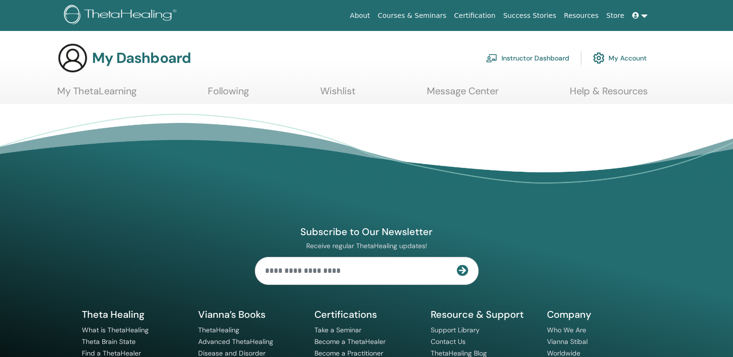 The height and width of the screenshot is (357, 733). What do you see at coordinates (115, 330) in the screenshot?
I see `a: What is ThetaHealing` at bounding box center [115, 330].